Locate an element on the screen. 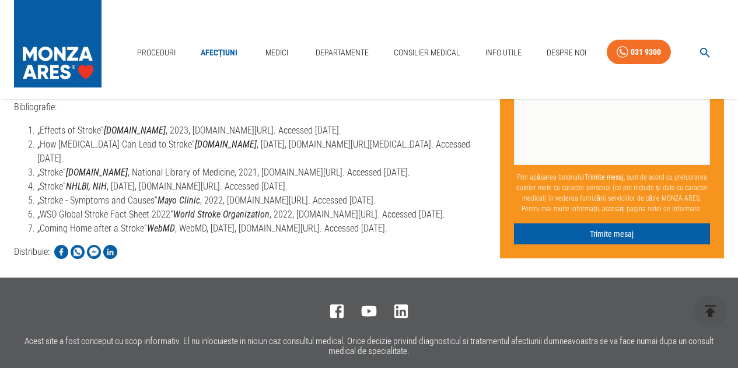 The image size is (738, 368). img: Share on Facebook is located at coordinates (61, 252).